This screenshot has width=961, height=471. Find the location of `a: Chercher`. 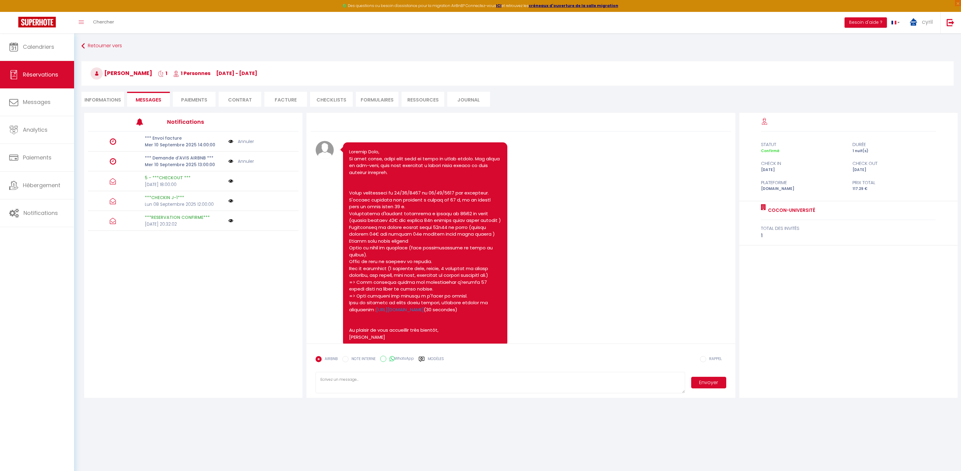

a: Chercher is located at coordinates (103, 23).